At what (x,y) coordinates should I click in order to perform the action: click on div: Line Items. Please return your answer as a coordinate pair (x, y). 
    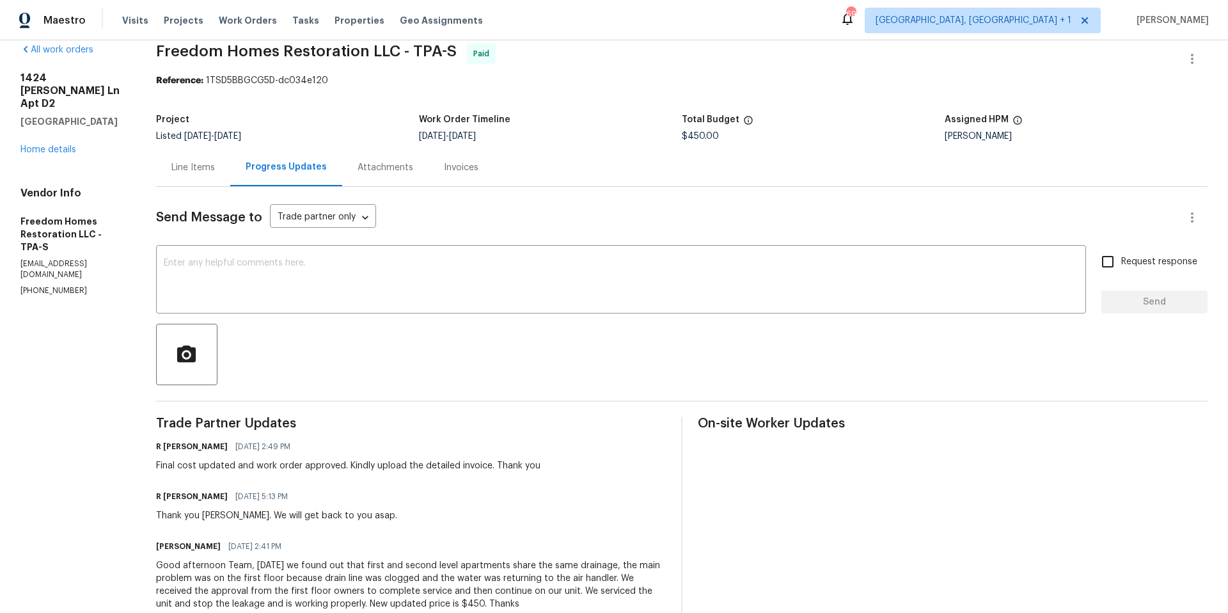
    Looking at the image, I should click on (193, 168).